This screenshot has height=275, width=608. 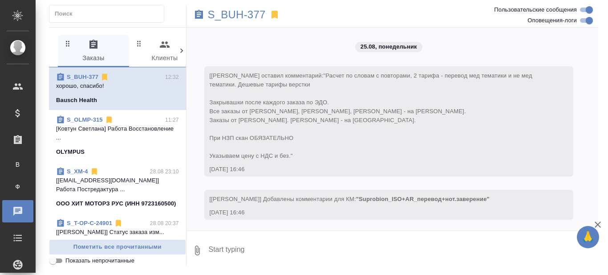 What do you see at coordinates (172, 120) in the screenshot?
I see `p: 11:27` at bounding box center [172, 120].